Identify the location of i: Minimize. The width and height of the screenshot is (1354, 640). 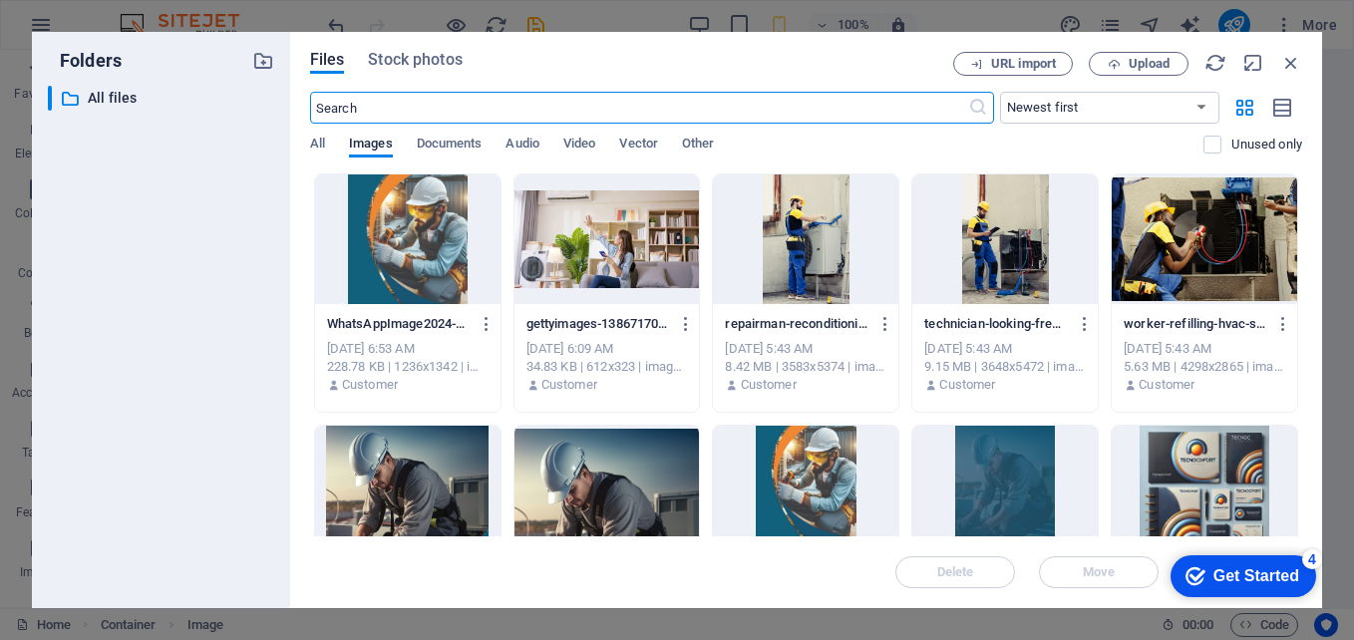
(1253, 63).